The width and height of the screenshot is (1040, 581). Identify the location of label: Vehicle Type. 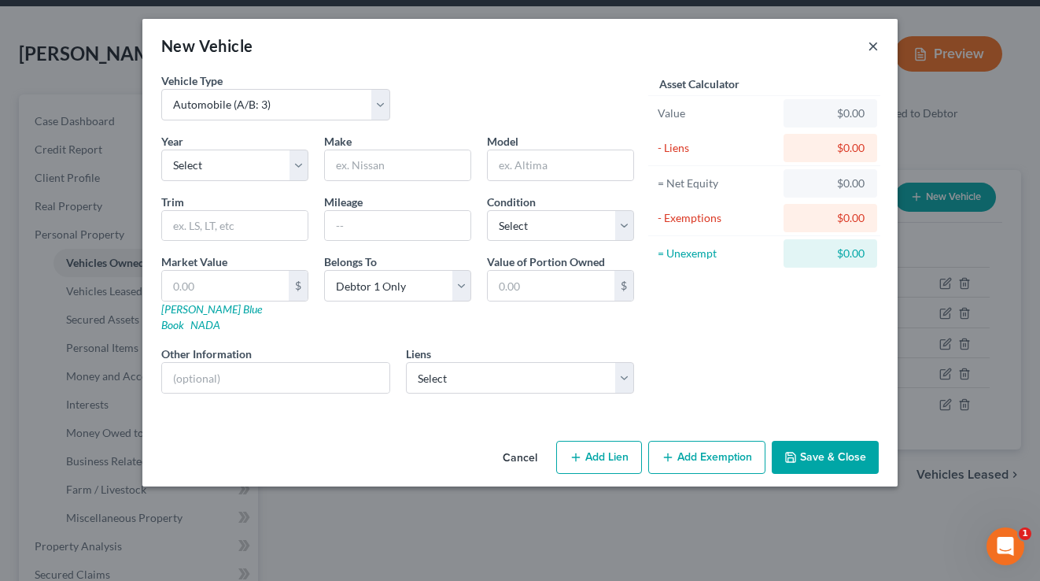
(192, 80).